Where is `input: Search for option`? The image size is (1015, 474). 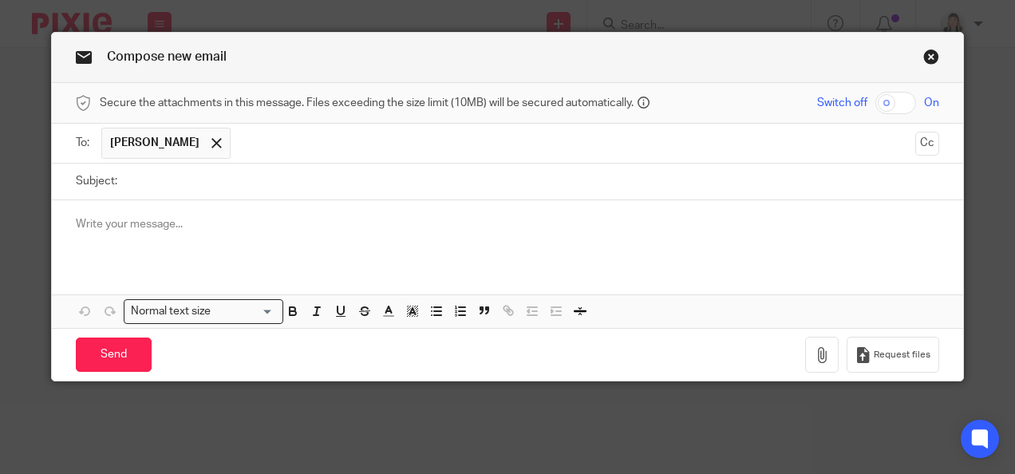 input: Search for option is located at coordinates (245, 311).